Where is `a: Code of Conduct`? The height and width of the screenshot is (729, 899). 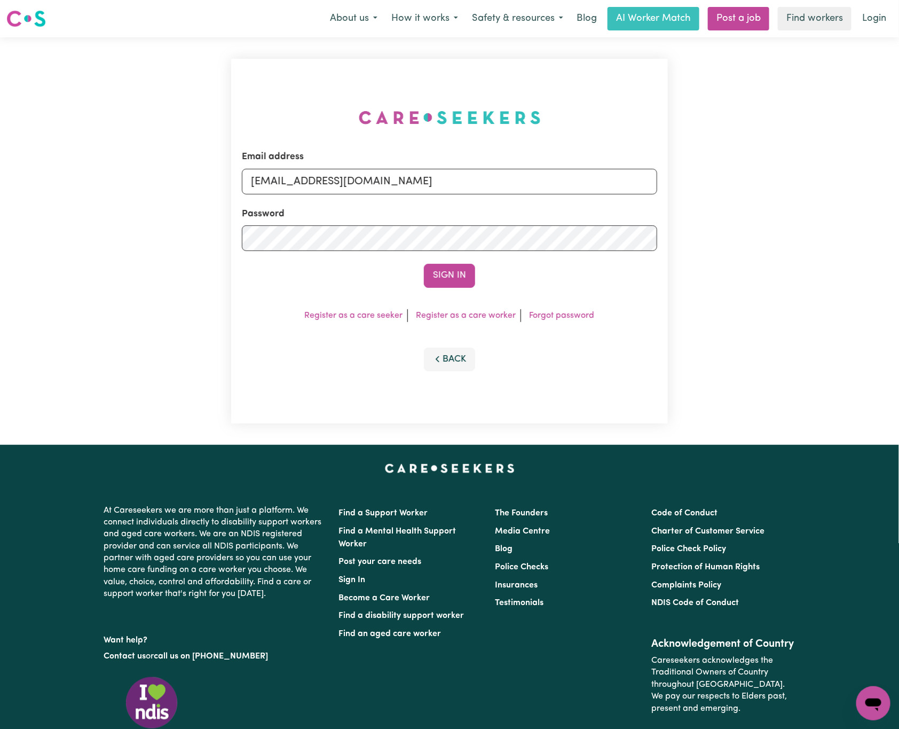
a: Code of Conduct is located at coordinates (685, 513).